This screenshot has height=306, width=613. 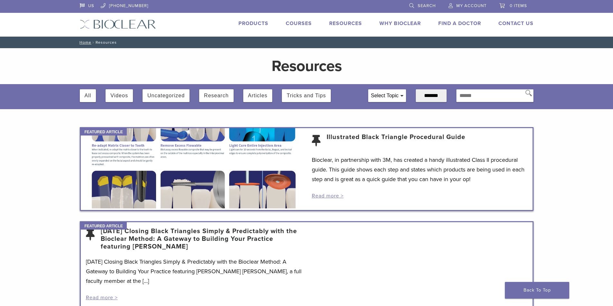 I want to click on a: Illustrated Black Triangle Procedural Guide, so click(x=395, y=141).